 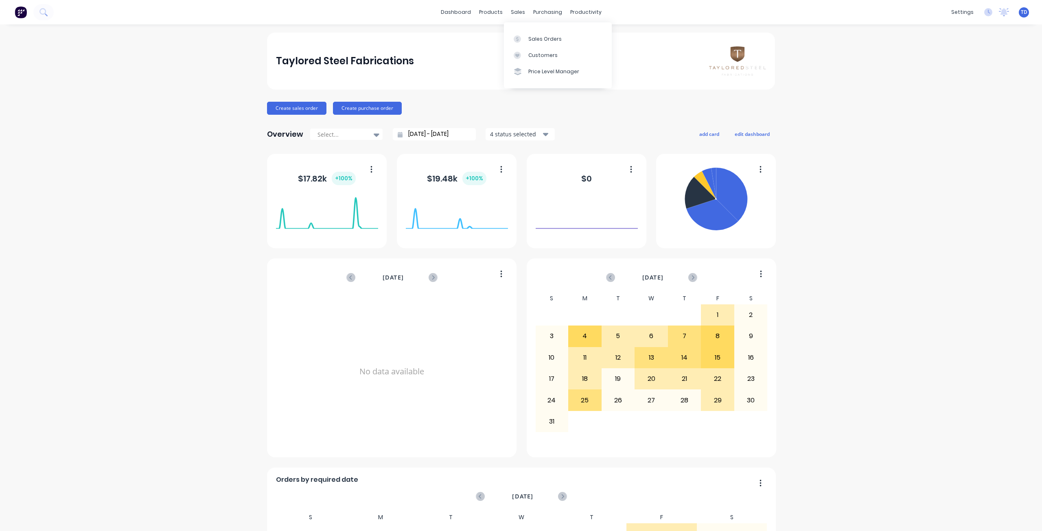 What do you see at coordinates (685, 400) in the screenshot?
I see `div: 28` at bounding box center [685, 400].